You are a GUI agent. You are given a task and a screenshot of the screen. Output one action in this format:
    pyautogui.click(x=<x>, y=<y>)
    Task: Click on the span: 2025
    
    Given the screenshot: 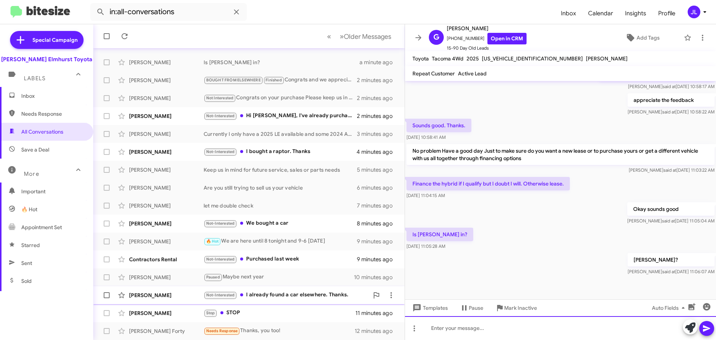 What is the action you would take?
    pyautogui.click(x=473, y=59)
    